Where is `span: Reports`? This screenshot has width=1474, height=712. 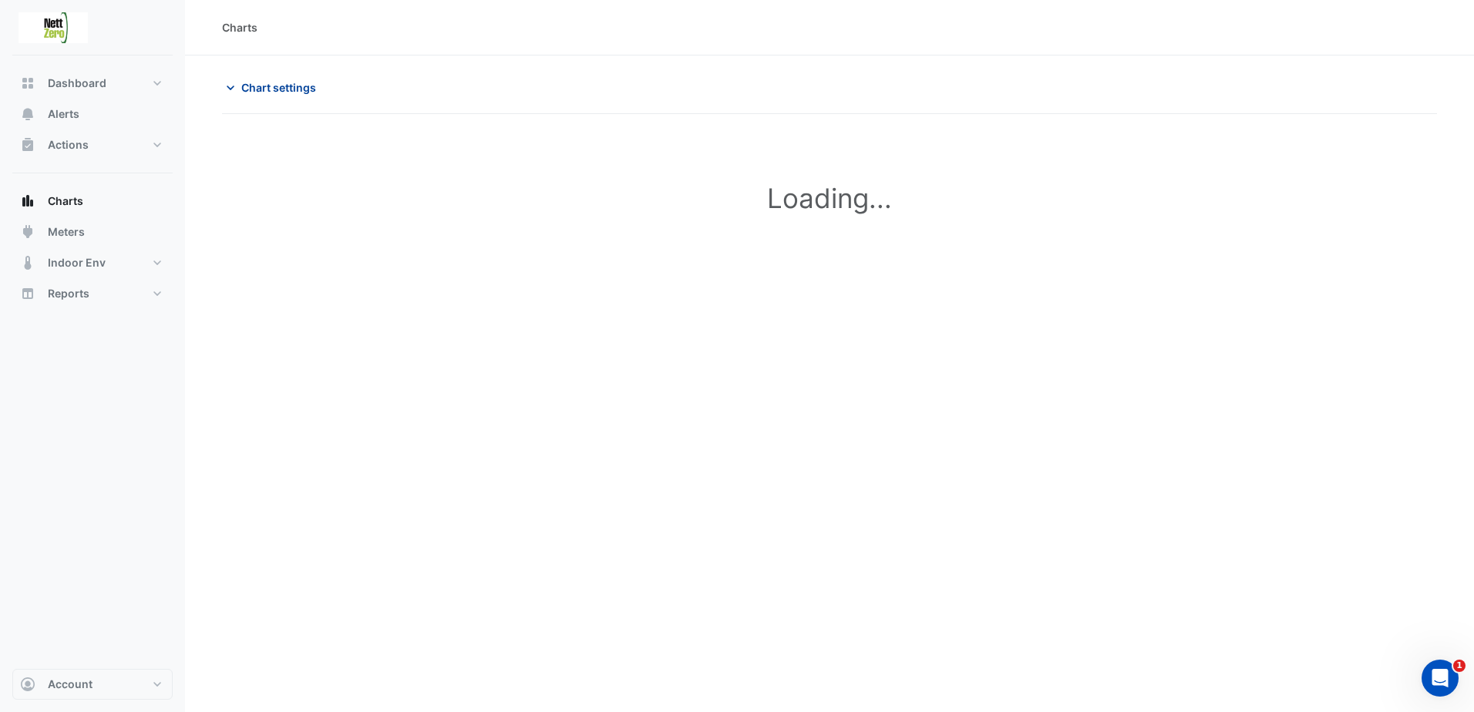 span: Reports is located at coordinates (69, 294).